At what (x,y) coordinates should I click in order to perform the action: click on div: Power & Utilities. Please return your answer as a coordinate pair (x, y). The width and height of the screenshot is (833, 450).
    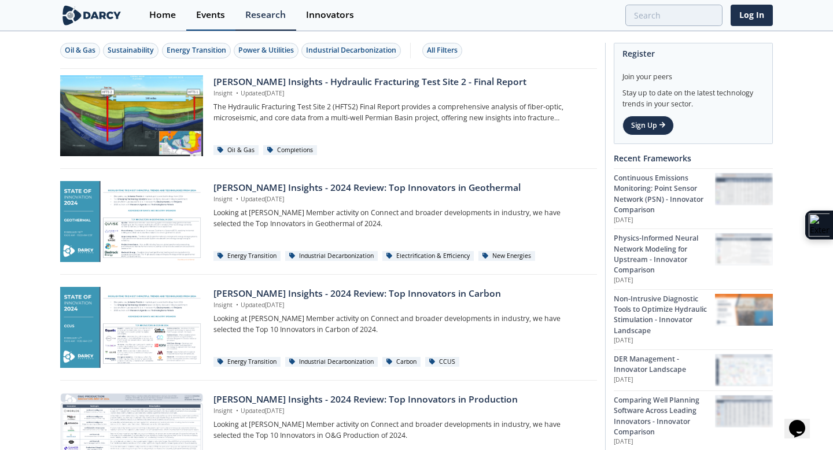
    Looking at the image, I should click on (266, 50).